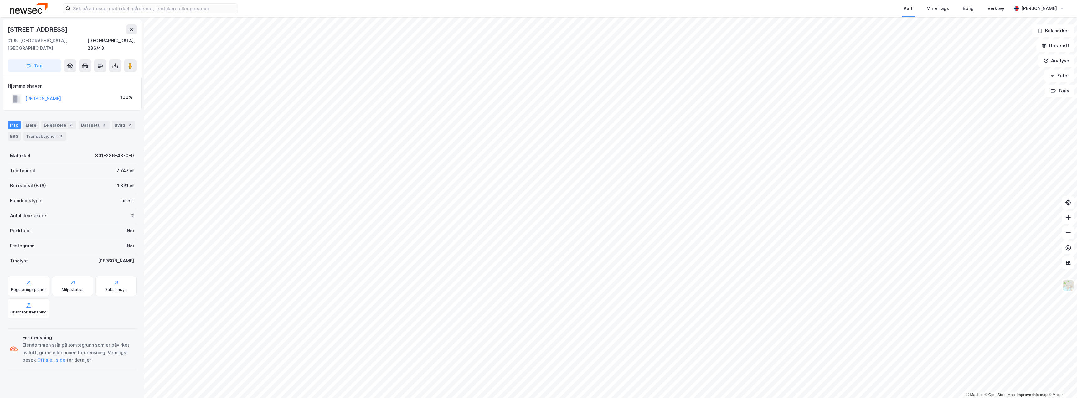  Describe the element at coordinates (45, 136) in the screenshot. I see `div: Transaksjoner` at that location.